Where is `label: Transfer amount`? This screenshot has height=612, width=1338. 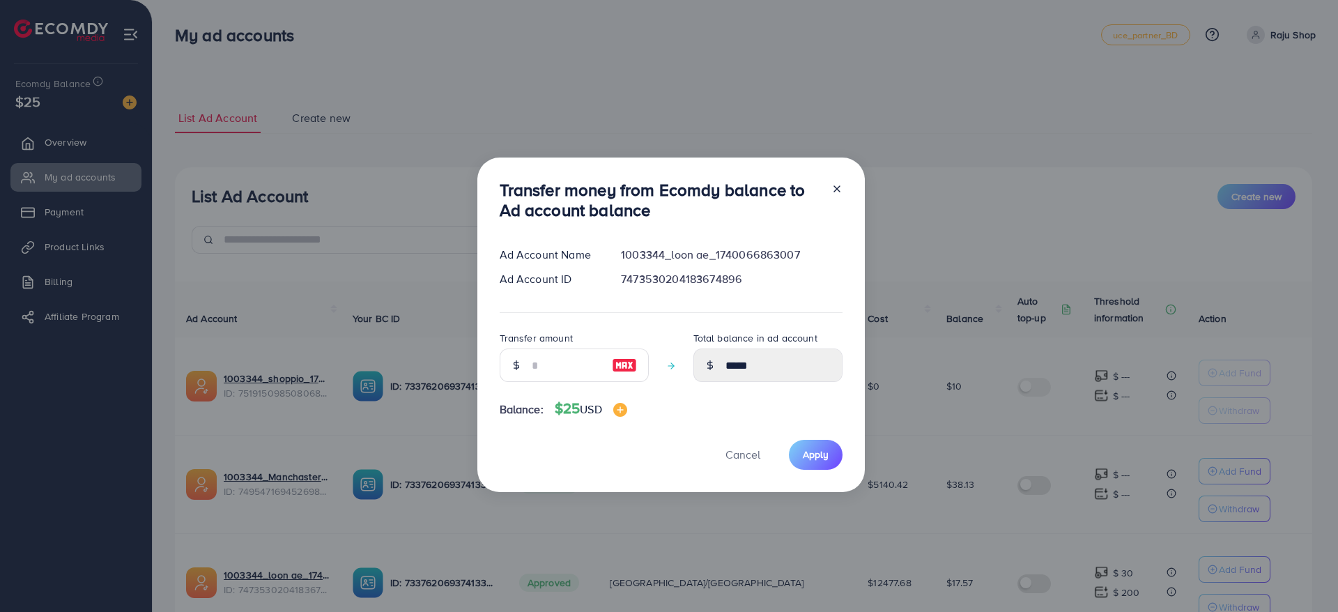
label: Transfer amount is located at coordinates (536, 338).